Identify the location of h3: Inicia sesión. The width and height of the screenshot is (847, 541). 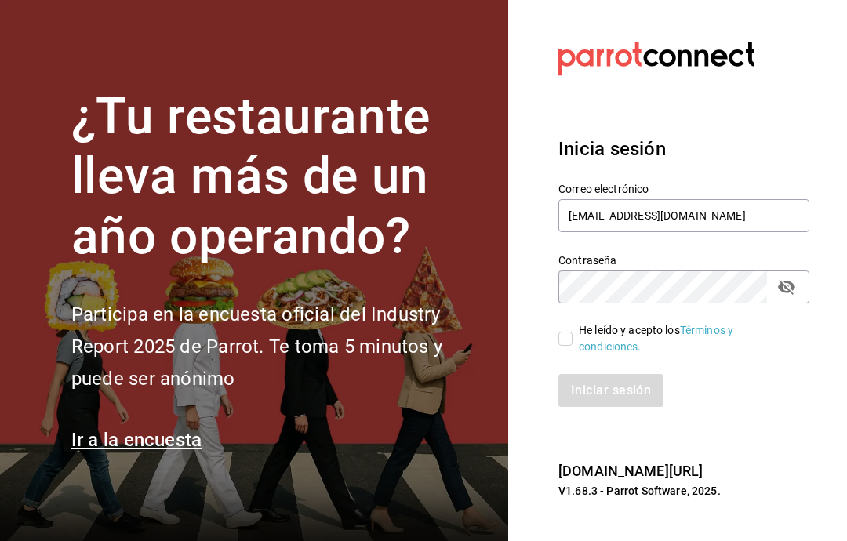
(684, 149).